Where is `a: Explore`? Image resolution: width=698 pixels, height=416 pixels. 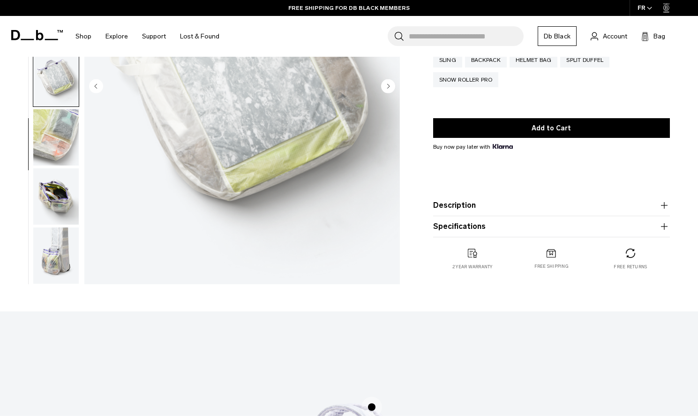 a: Explore is located at coordinates (117, 36).